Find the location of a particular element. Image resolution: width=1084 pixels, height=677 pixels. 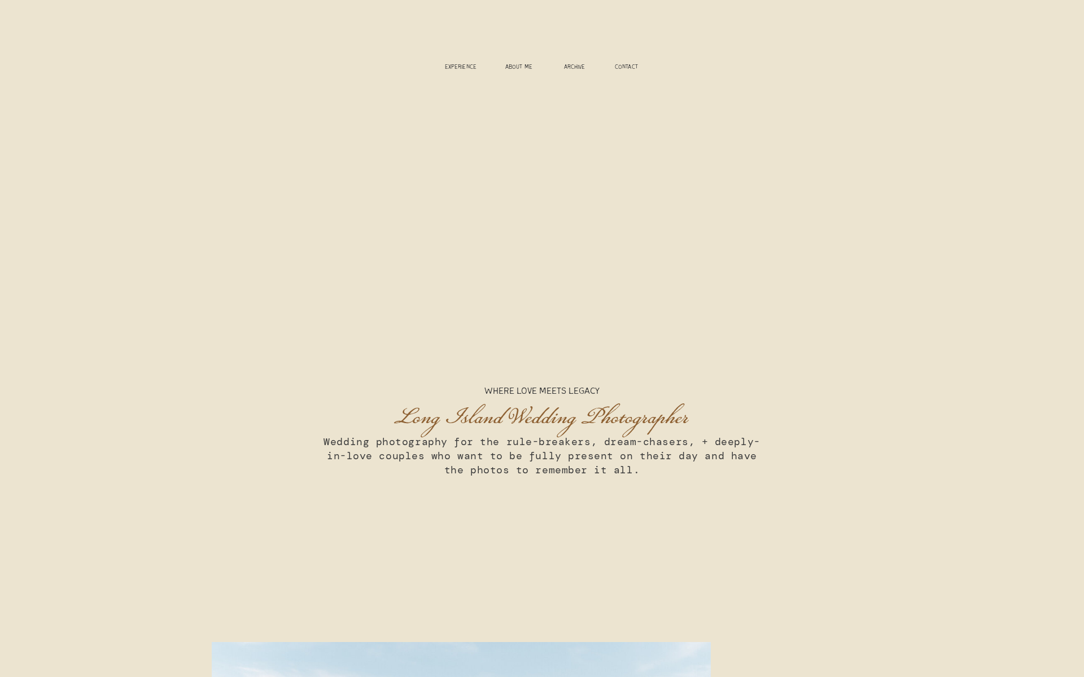

p: Where Love Meets Legacy is located at coordinates (542, 392).